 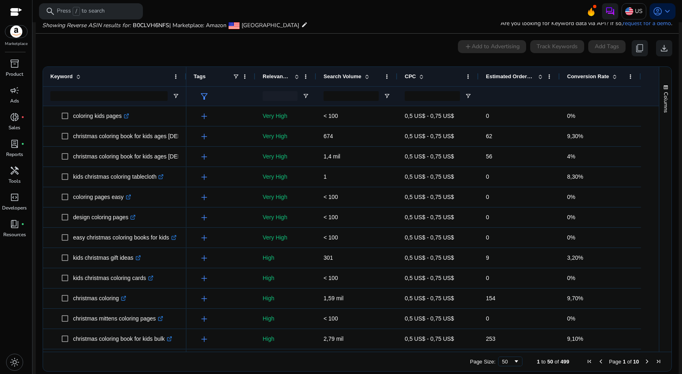 I want to click on span: Conversion Rate, so click(x=587, y=76).